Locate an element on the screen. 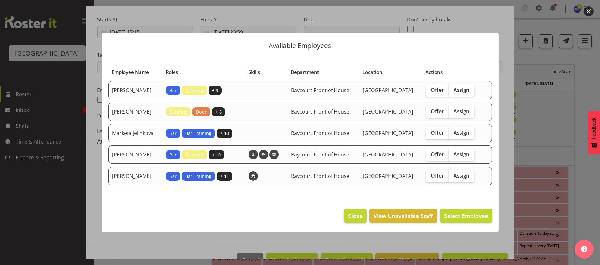  div: Employee Name is located at coordinates (135, 72).